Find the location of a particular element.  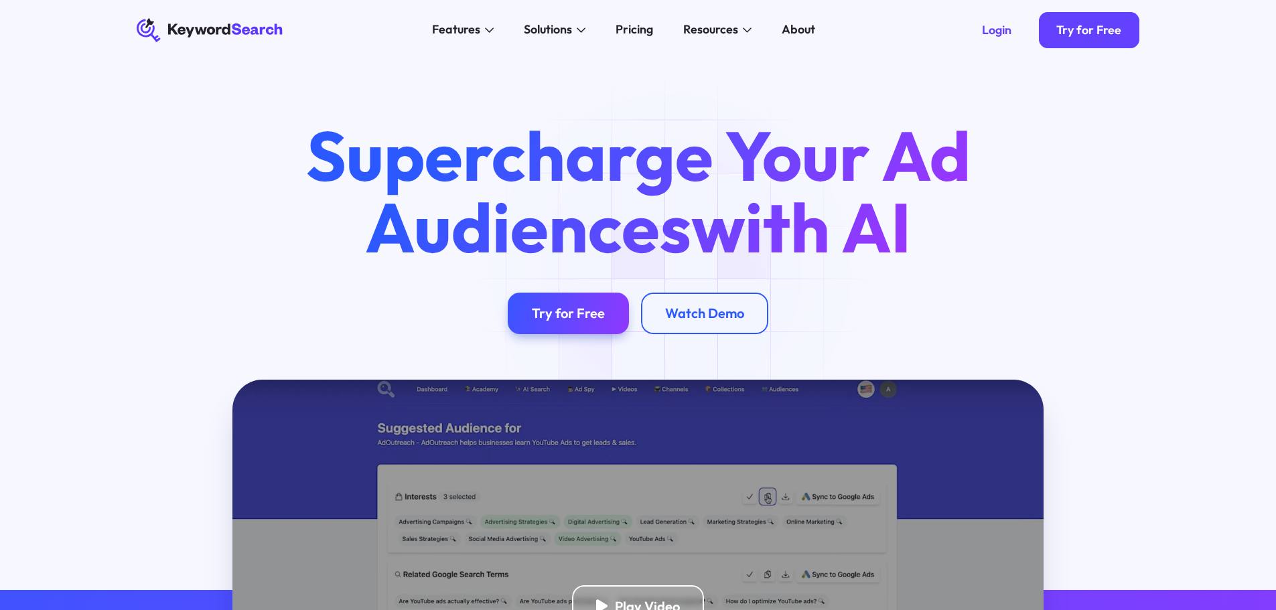

div: Resources is located at coordinates (711, 29).